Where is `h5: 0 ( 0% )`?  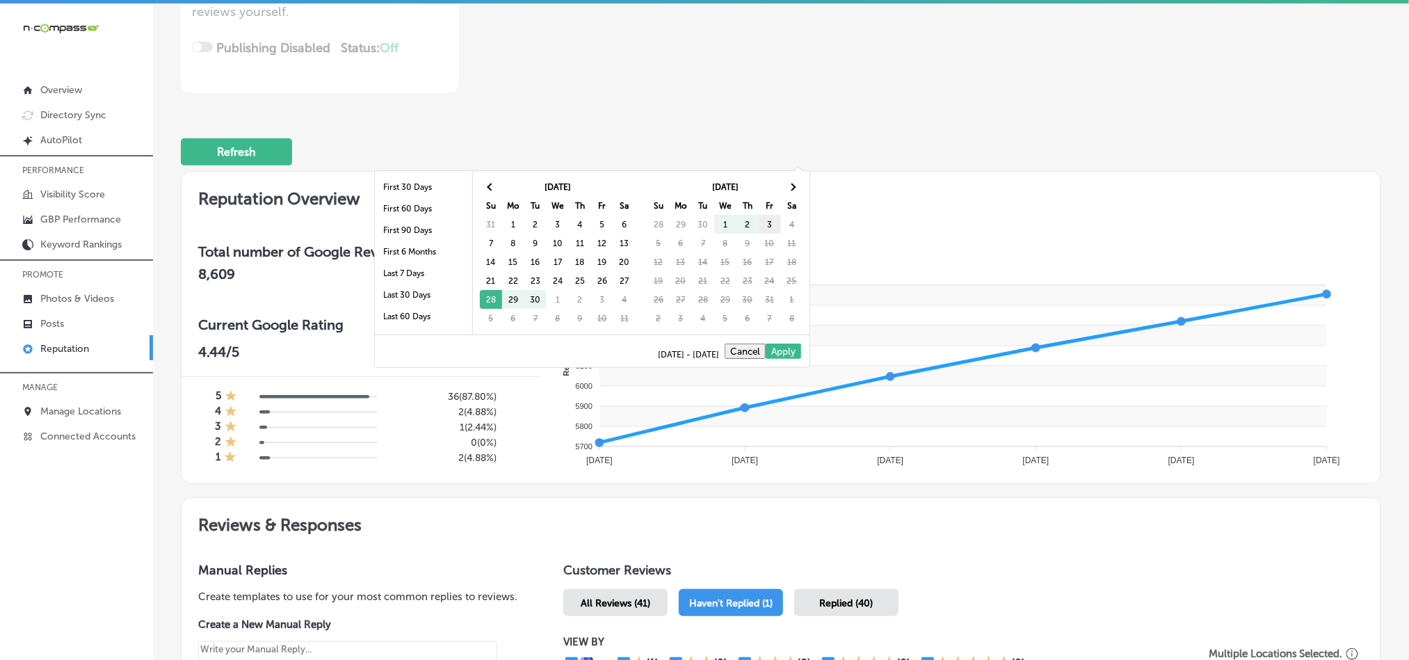
h5: 0 ( 0% ) is located at coordinates (449, 442).